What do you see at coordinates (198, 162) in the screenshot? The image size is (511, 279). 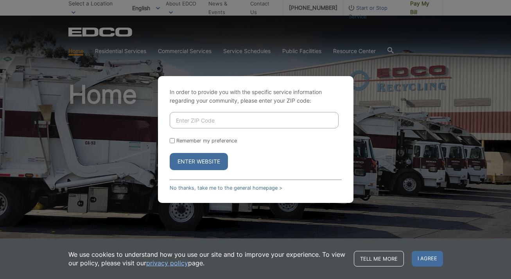 I see `button: Enter Website` at bounding box center [198, 162].